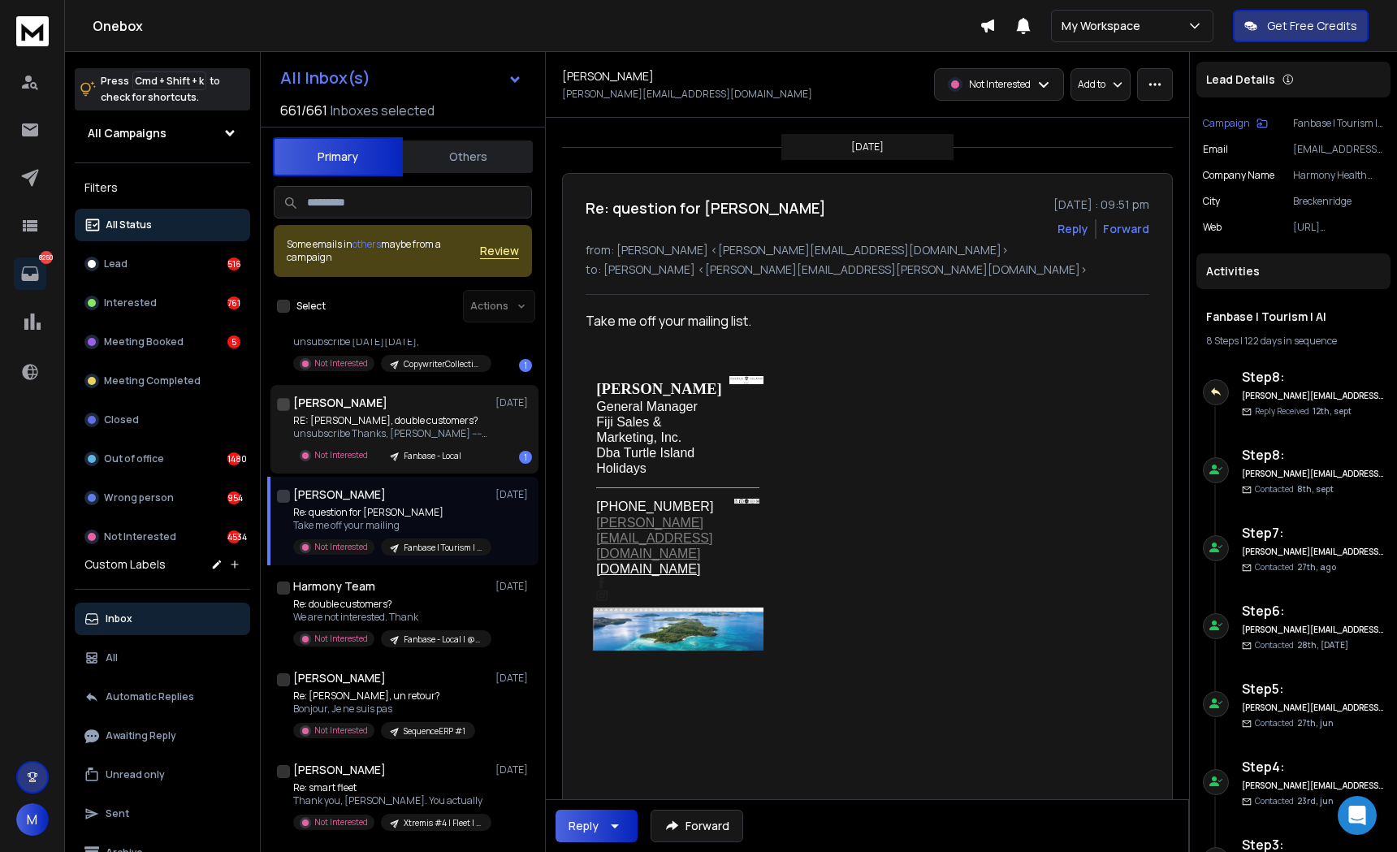 Image resolution: width=1397 pixels, height=852 pixels. I want to click on p: Unread only, so click(135, 775).